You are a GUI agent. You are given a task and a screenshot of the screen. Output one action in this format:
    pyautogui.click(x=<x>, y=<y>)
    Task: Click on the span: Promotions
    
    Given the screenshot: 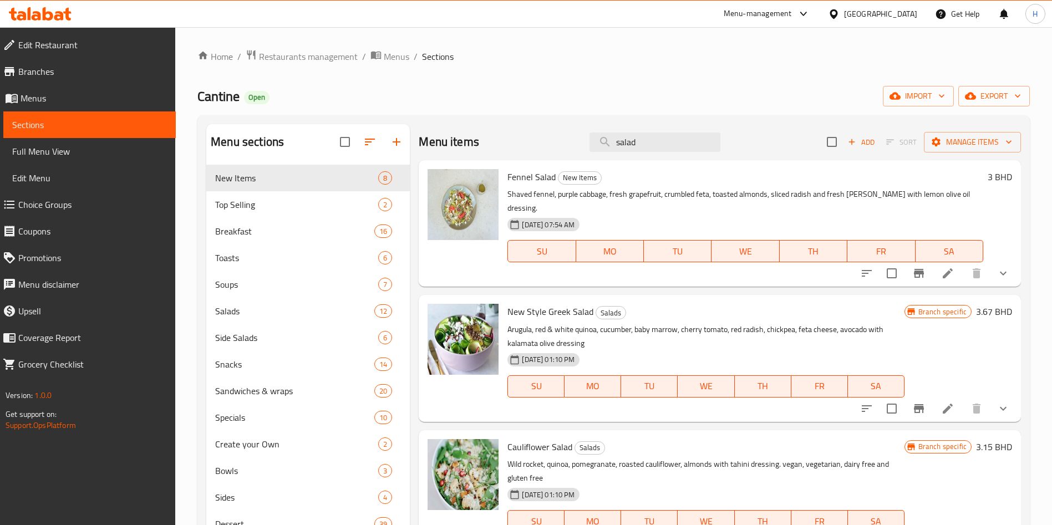 What is the action you would take?
    pyautogui.click(x=93, y=258)
    